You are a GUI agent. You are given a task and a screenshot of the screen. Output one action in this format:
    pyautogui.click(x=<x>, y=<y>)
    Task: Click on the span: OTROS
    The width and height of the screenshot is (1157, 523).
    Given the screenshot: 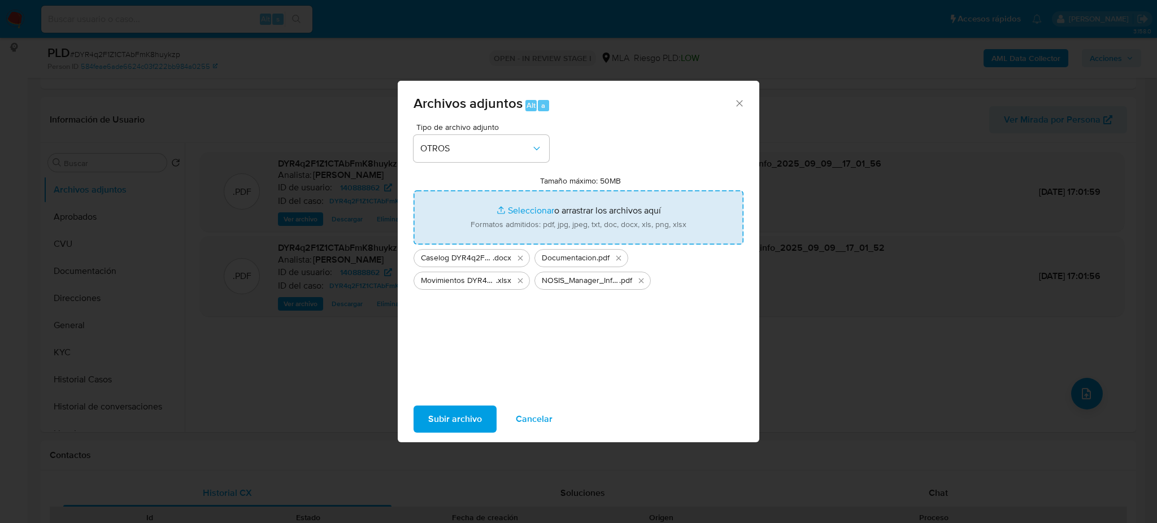 What is the action you would take?
    pyautogui.click(x=476, y=149)
    